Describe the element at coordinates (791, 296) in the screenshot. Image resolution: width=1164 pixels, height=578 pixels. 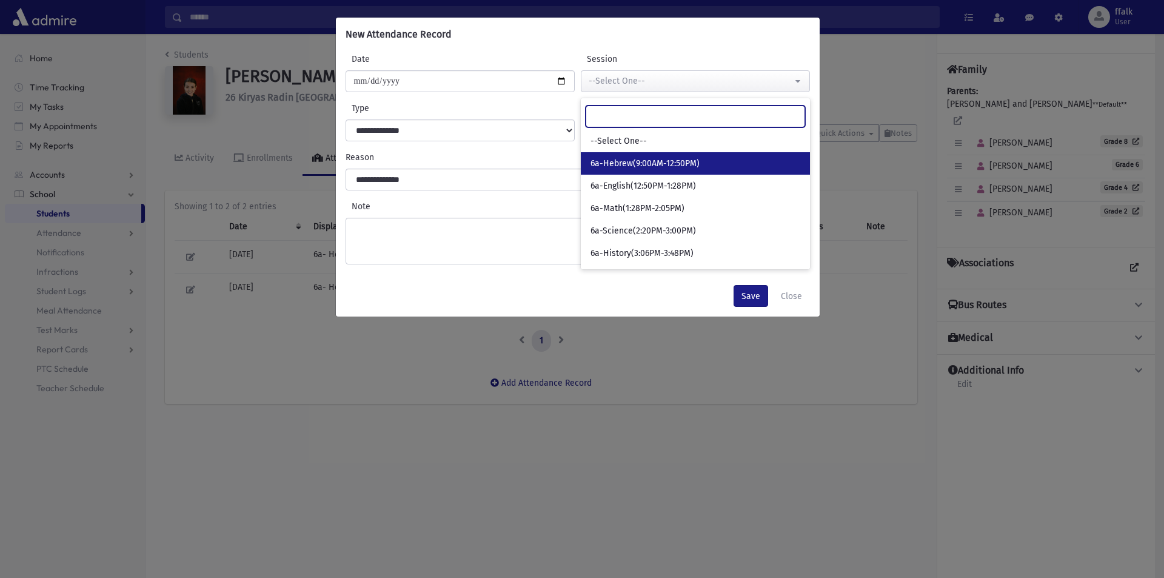
I see `button: Close` at that location.